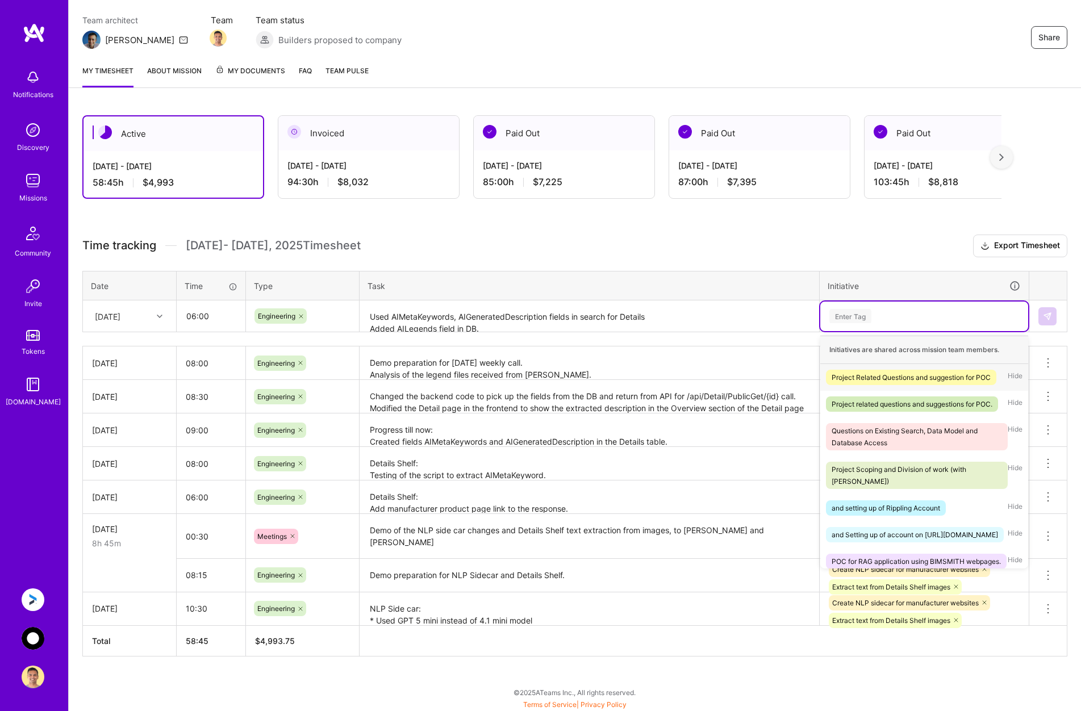 The height and width of the screenshot is (711, 1081). What do you see at coordinates (603, 704) in the screenshot?
I see `a: Privacy Policy` at bounding box center [603, 704].